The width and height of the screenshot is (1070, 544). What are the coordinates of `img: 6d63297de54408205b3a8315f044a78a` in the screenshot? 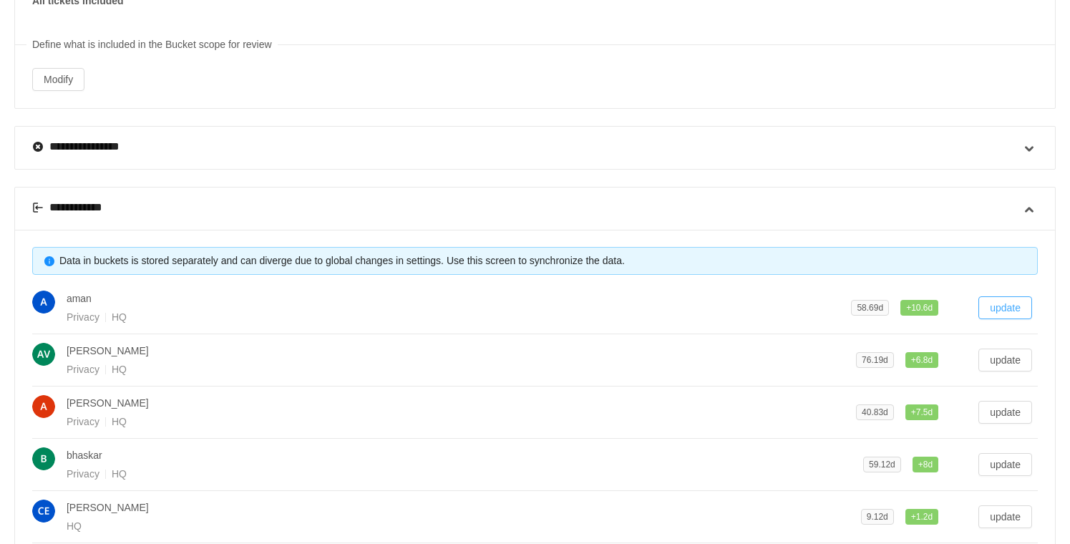 It's located at (44, 511).